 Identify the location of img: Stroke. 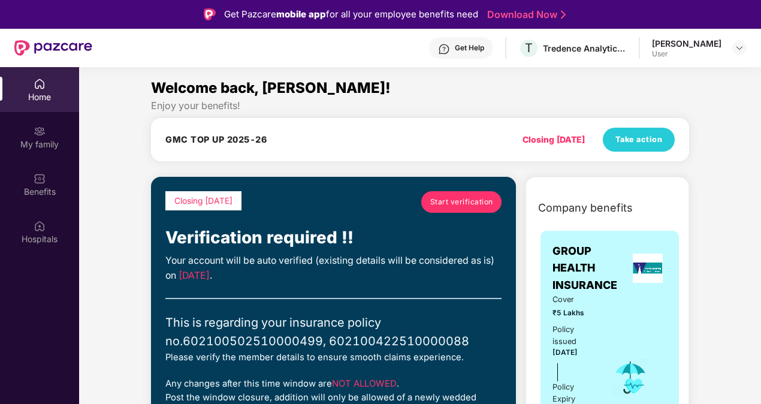
(563, 14).